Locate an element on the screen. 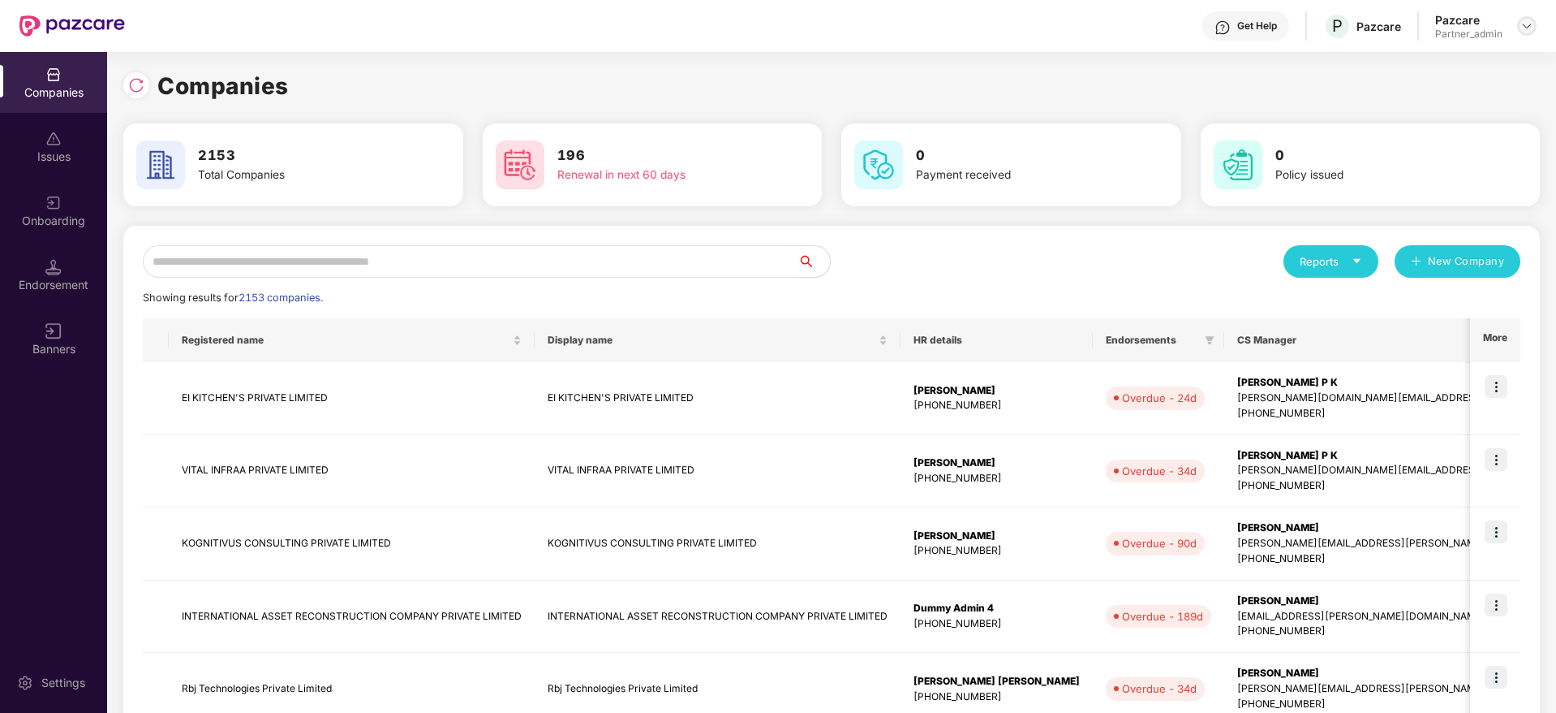  img: svg+xml;base64,PHN2ZyBpZD0iQ29tcGFuaWVzIiB4bWxucz0iaHR0cDovL3d3dy53My5vcmcvMjAwMC9zdmciIHdpZHRoPS... is located at coordinates (54, 75).